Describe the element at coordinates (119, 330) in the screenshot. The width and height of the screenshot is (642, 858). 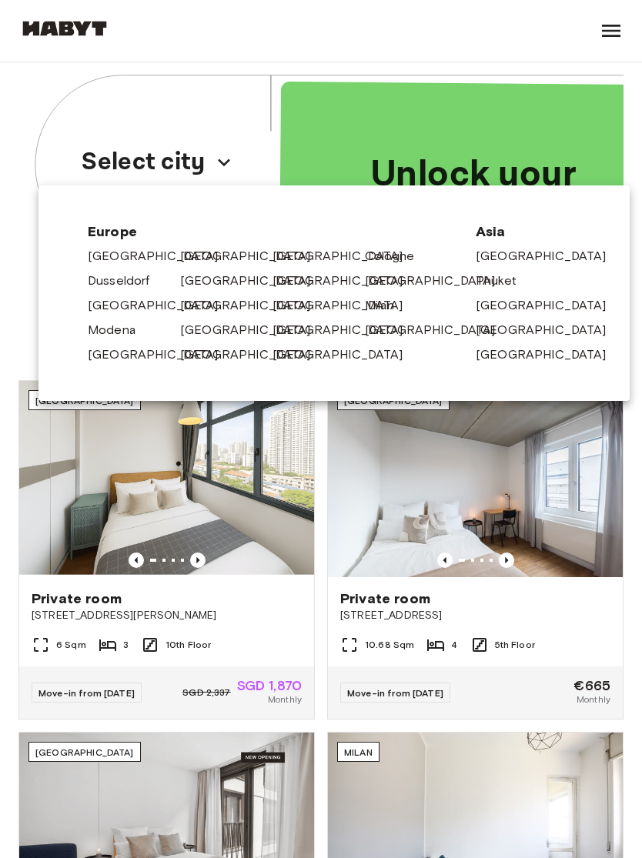
I see `a: Modena` at that location.